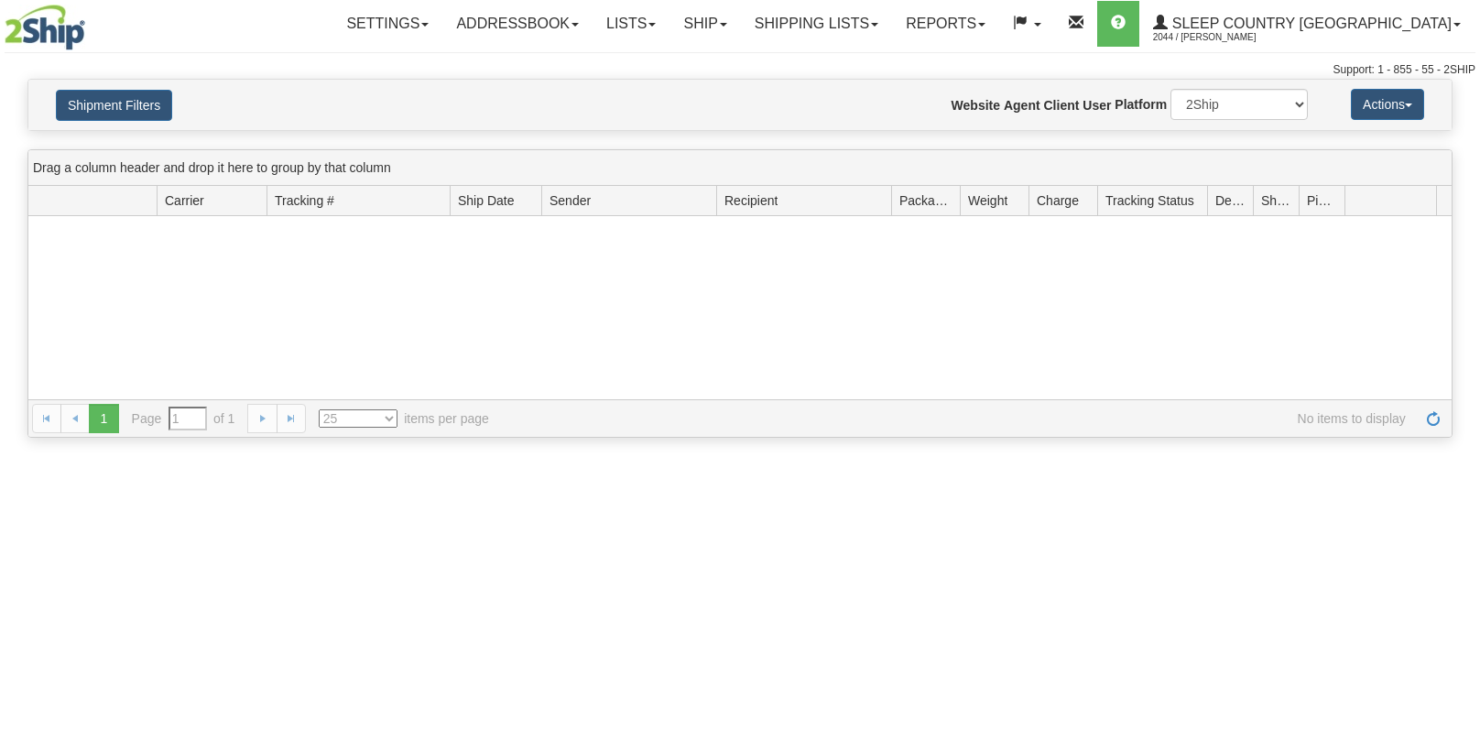  What do you see at coordinates (751, 201) in the screenshot?
I see `span: Recipient` at bounding box center [751, 201].